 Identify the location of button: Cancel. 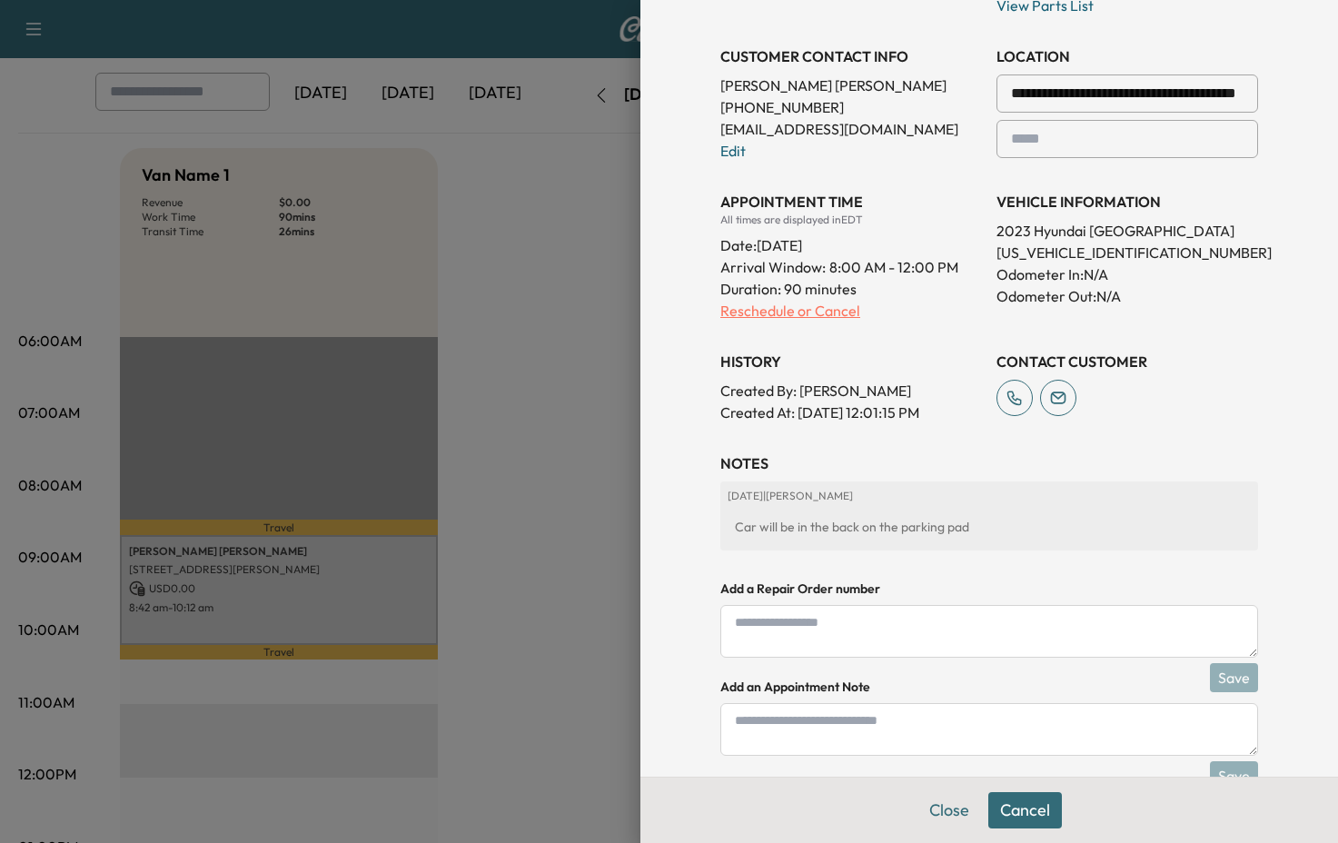
(1024, 810).